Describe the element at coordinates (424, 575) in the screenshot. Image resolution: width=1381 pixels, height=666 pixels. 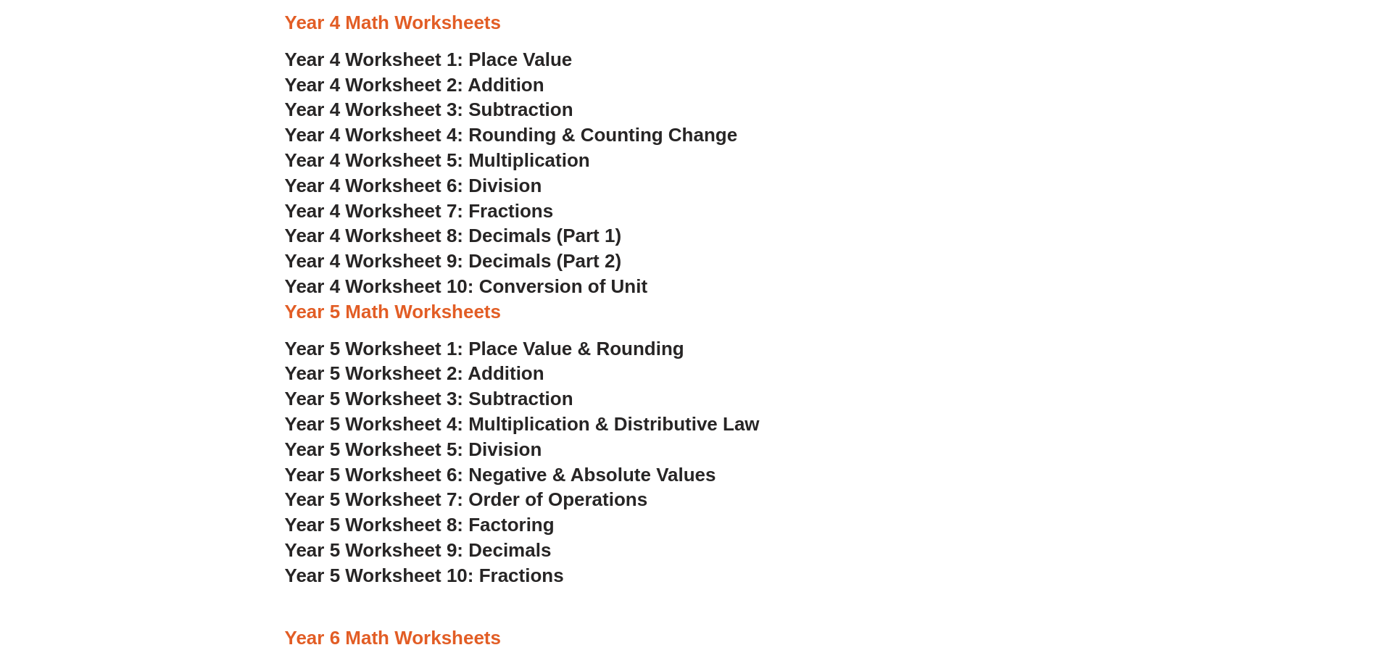
I see `span: Year 5 Worksheet 10: Fractions` at that location.